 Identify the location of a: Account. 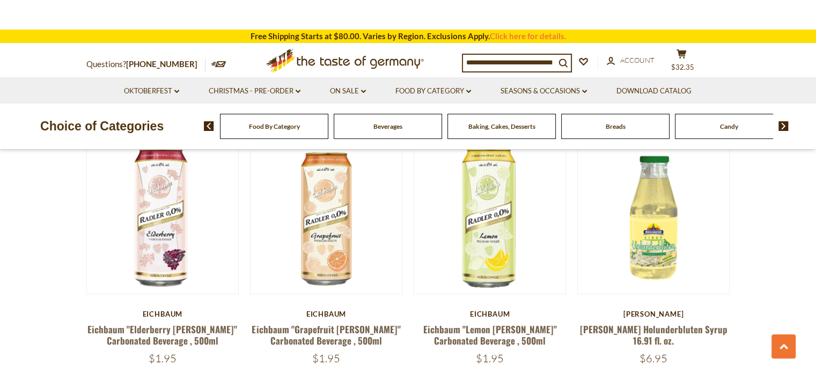
(630, 61).